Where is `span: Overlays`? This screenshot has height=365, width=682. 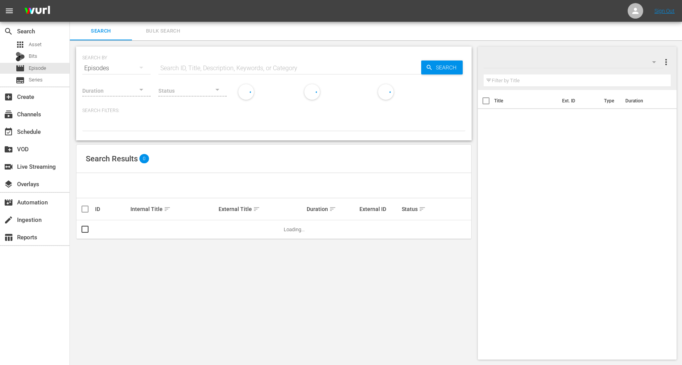
span: Overlays is located at coordinates (9, 184).